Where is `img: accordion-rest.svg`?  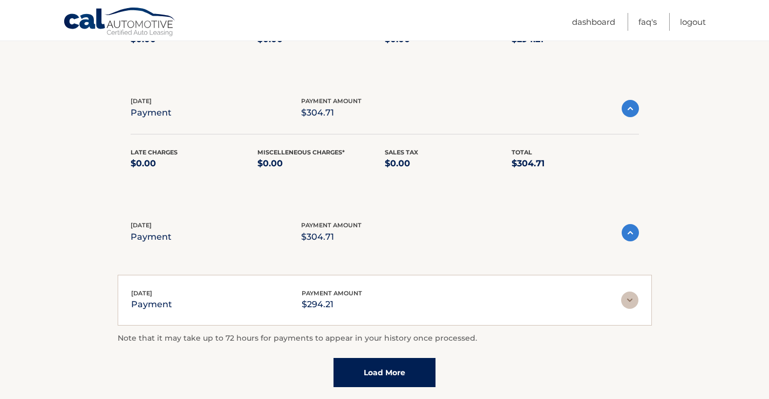 img: accordion-rest.svg is located at coordinates (630, 300).